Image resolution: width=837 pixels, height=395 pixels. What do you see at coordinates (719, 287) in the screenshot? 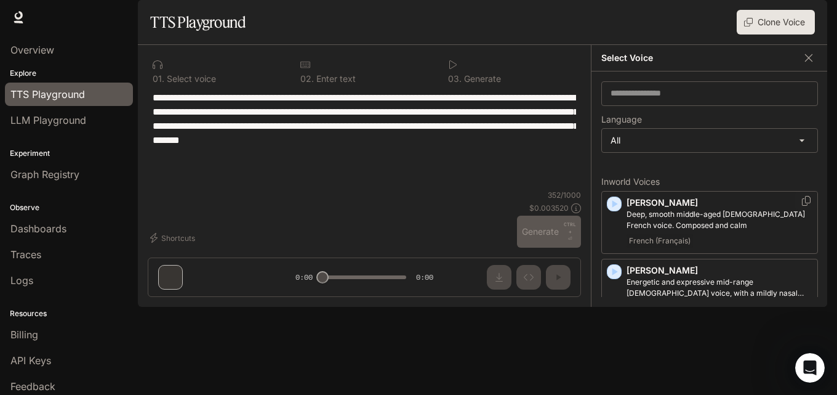
I see `p: Energetic and expressive mid-range male voice, with a mildly nasal quality` at bounding box center [719, 287].